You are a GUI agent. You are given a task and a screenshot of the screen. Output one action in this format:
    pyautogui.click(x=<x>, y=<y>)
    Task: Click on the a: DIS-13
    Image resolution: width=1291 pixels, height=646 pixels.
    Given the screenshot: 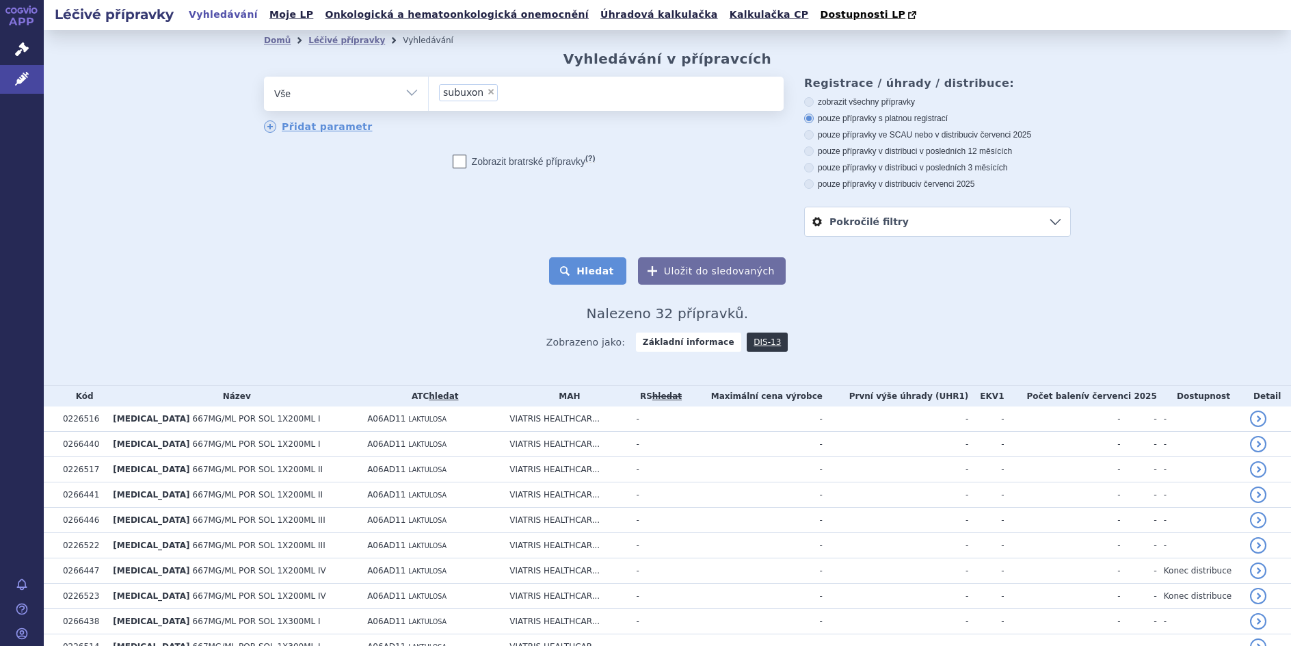 What is the action you would take?
    pyautogui.click(x=767, y=342)
    